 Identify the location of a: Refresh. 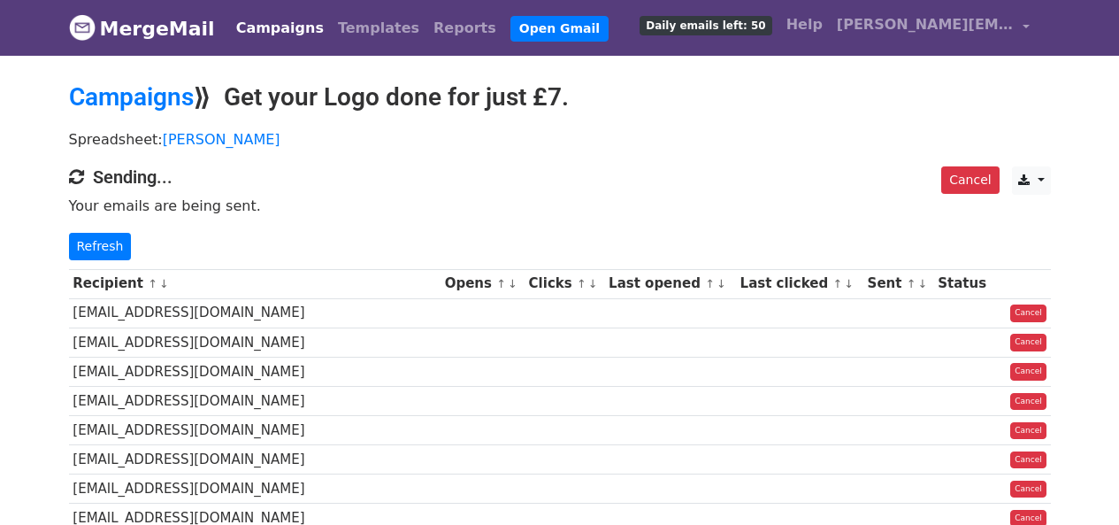
(100, 246).